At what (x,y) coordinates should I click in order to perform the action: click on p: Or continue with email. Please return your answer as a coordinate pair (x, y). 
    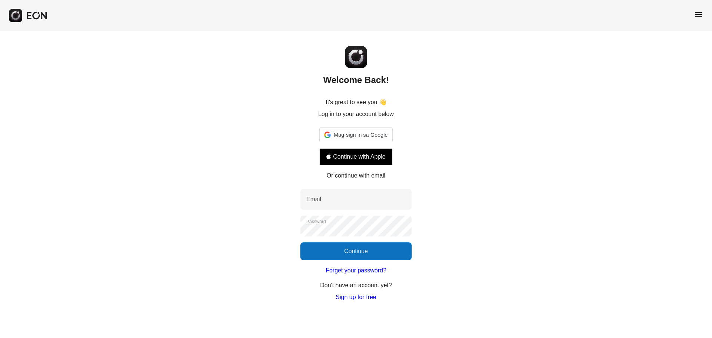
    Looking at the image, I should click on (356, 176).